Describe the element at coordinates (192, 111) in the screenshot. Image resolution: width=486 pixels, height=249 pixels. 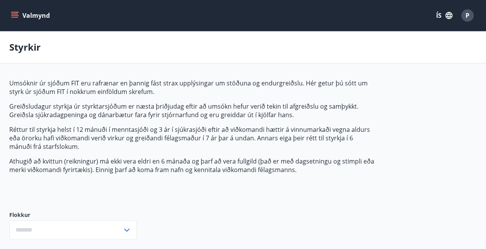
I see `p: Greiðsludagur styrkja úr styrktarsjóðum er næsta þriðjudag eftir að umsókn hefur verið tekin til ...` at that location.